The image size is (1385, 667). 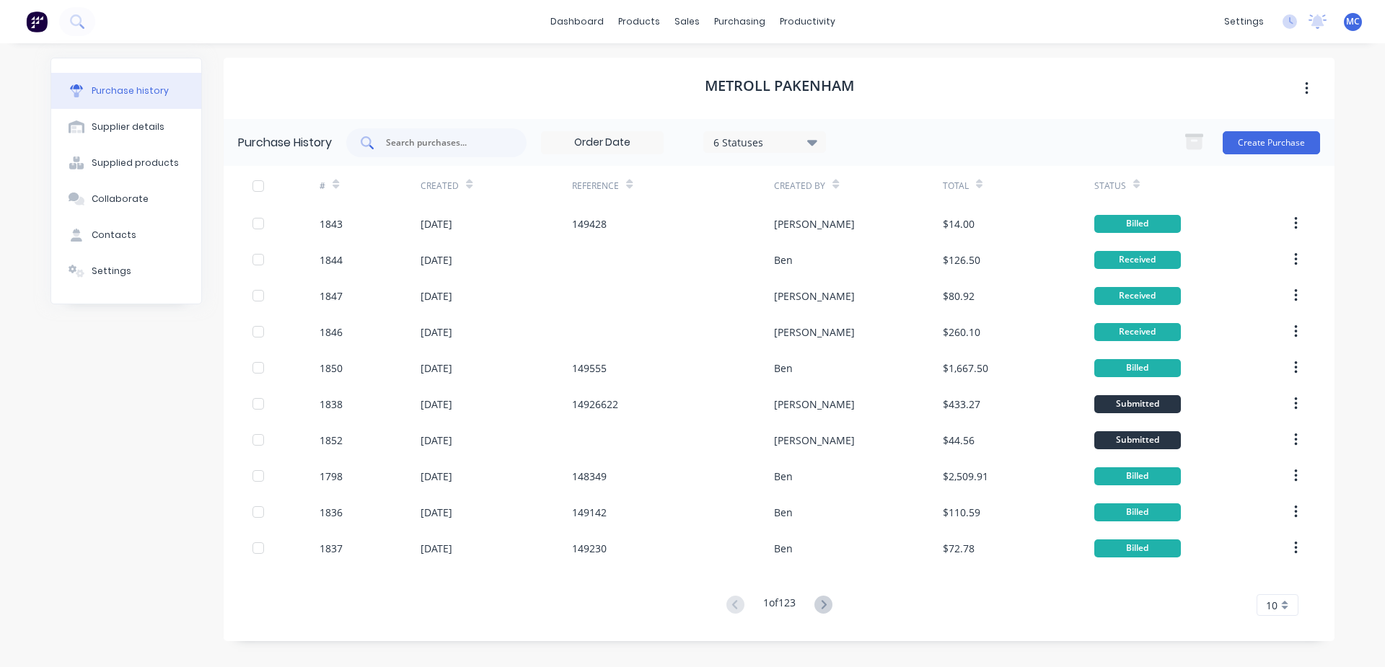 What do you see at coordinates (126, 91) in the screenshot?
I see `button: Purchase history` at bounding box center [126, 91].